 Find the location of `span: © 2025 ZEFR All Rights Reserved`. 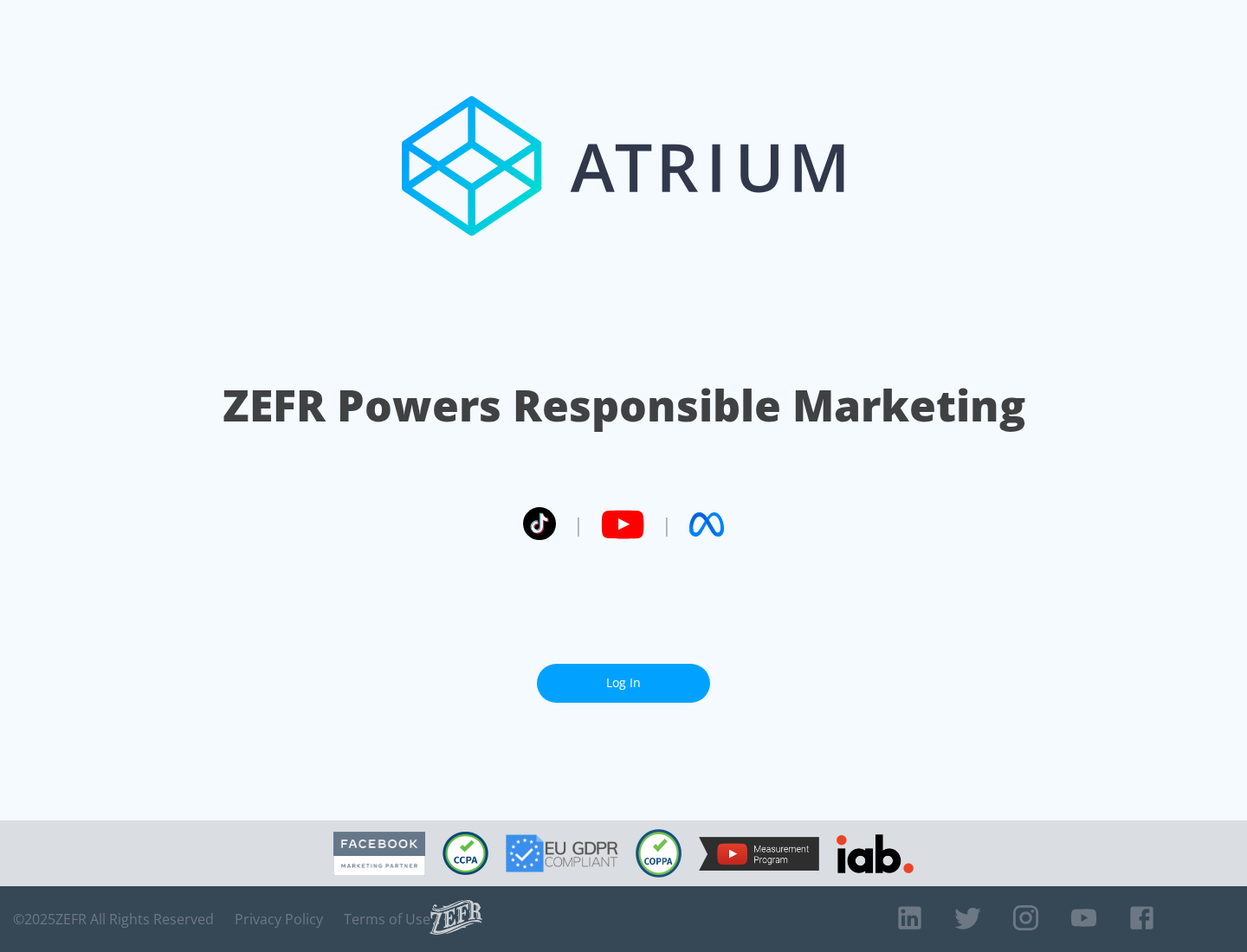

span: © 2025 ZEFR All Rights Reserved is located at coordinates (114, 919).